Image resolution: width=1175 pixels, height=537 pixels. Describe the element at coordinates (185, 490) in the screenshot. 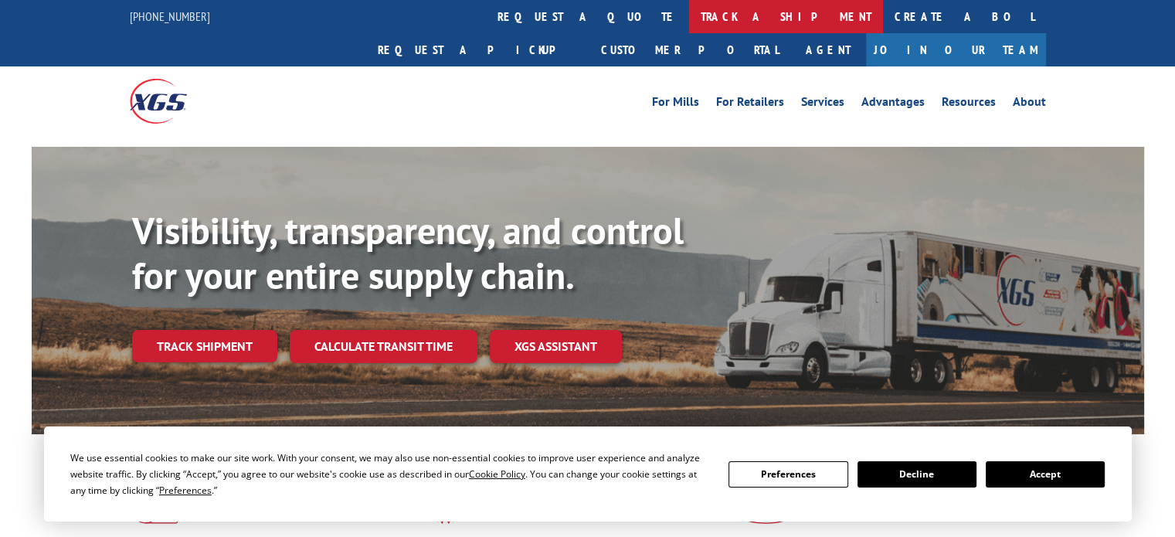

I see `span: Preferences` at that location.